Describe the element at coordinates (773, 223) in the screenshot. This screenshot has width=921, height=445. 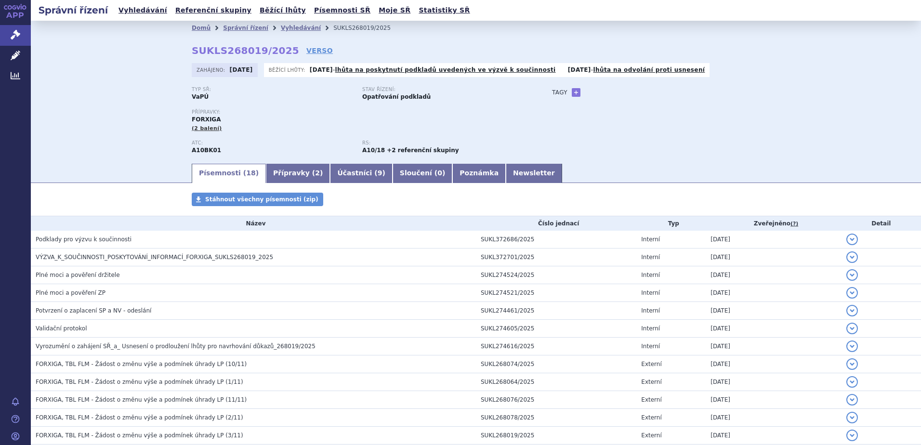
I see `th: Zveřejněno` at that location.